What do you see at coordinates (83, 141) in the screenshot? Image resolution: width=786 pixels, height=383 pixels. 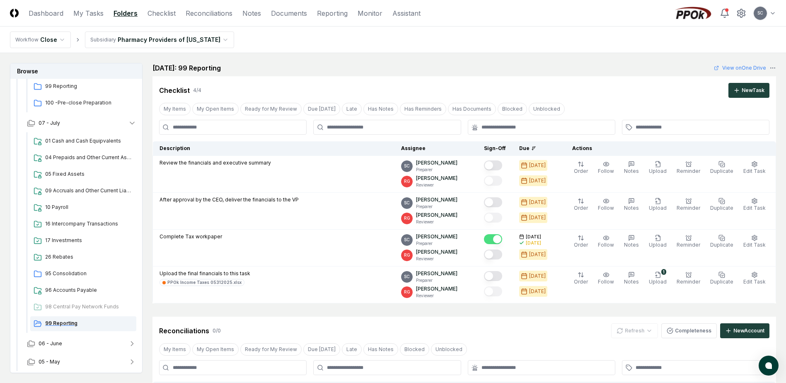 I see `a: 01 Cash and Cash Equipvalents` at bounding box center [83, 141].